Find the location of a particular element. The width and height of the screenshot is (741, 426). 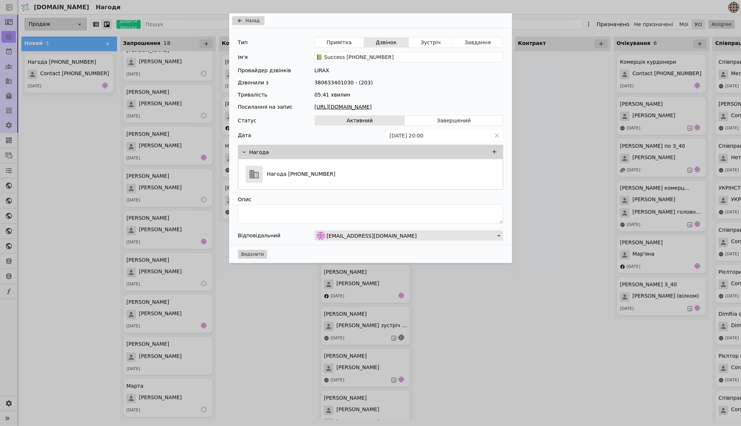

p: Нагода is located at coordinates (259, 152).